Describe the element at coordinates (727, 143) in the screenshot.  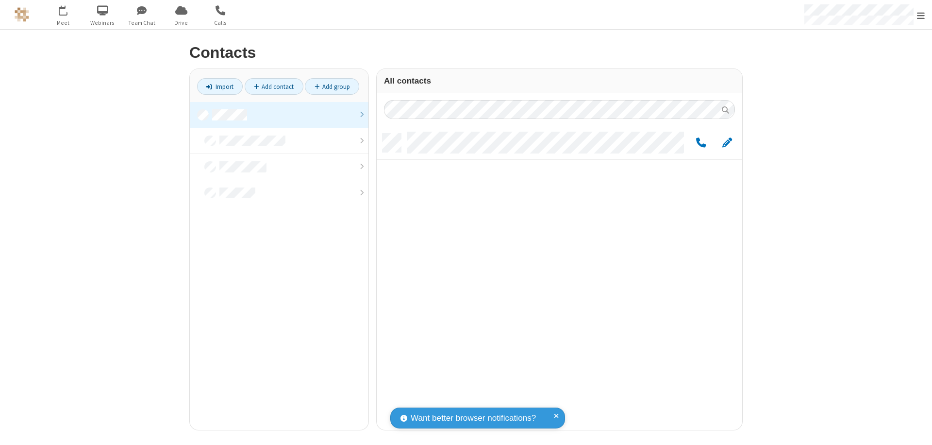
I see `button: Edit` at that location.